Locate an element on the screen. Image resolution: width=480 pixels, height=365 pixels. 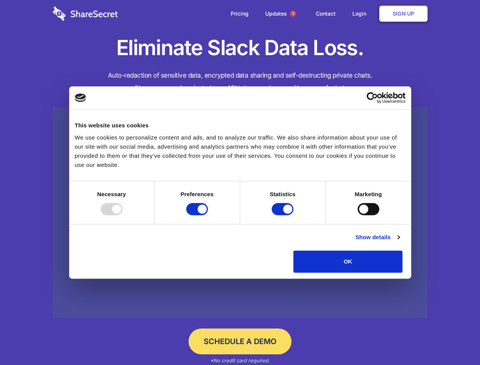
a: Show details is located at coordinates (378, 237).